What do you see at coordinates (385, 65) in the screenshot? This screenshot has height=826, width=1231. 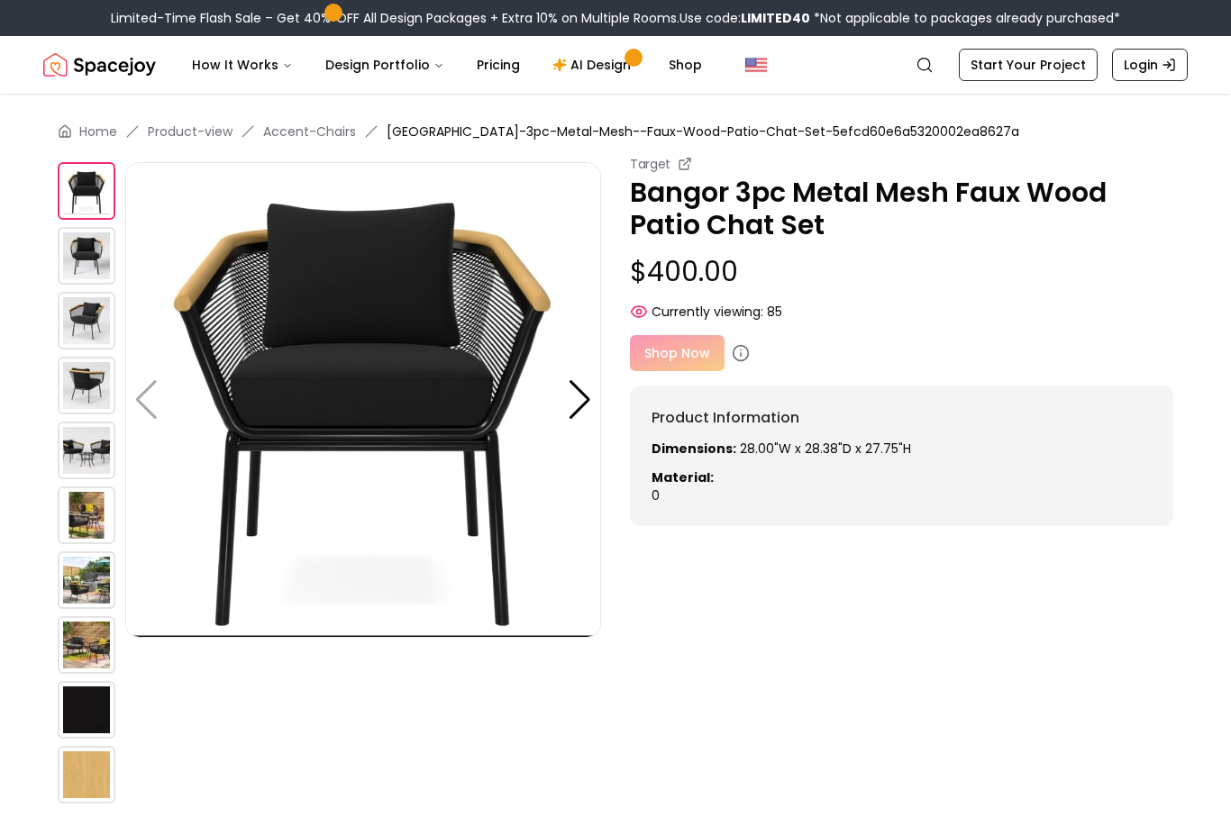 I see `button: Design Portfolio` at bounding box center [385, 65].